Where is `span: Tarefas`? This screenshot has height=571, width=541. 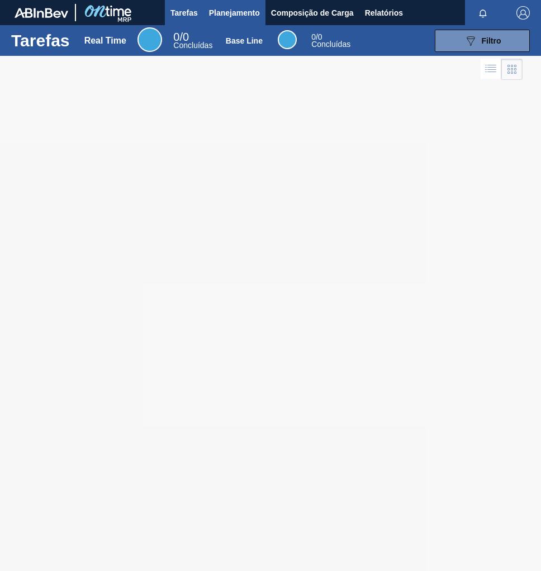 span: Tarefas is located at coordinates (184, 13).